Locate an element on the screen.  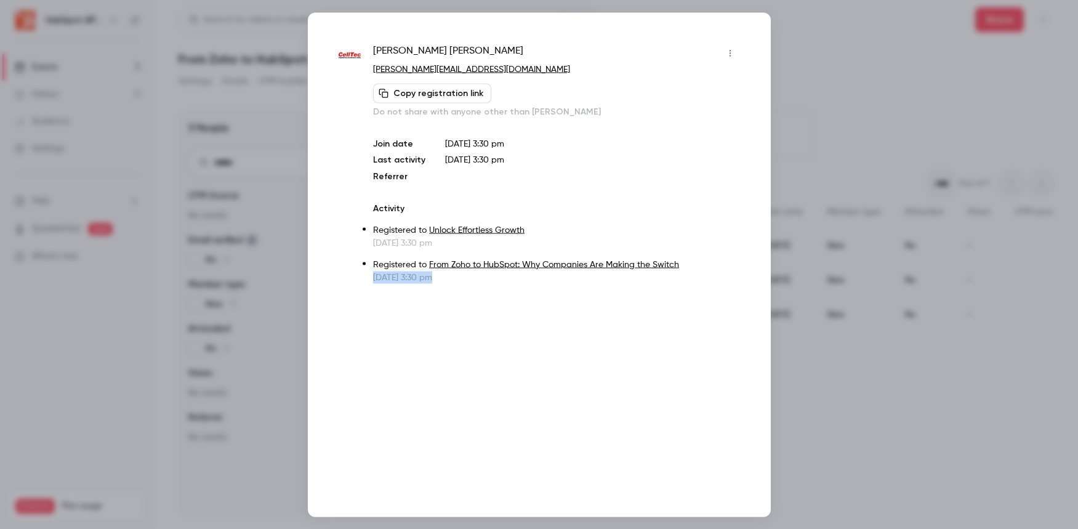
p: Last activity is located at coordinates (399, 159).